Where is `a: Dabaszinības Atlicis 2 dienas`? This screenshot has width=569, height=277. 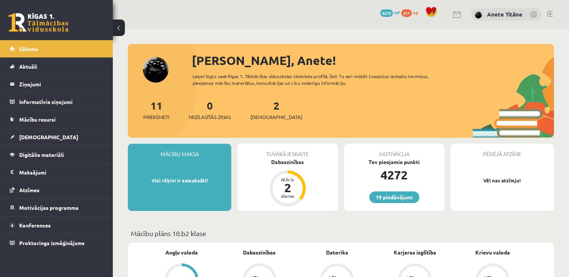 a: Dabaszinības Atlicis 2 dienas is located at coordinates (287, 183).